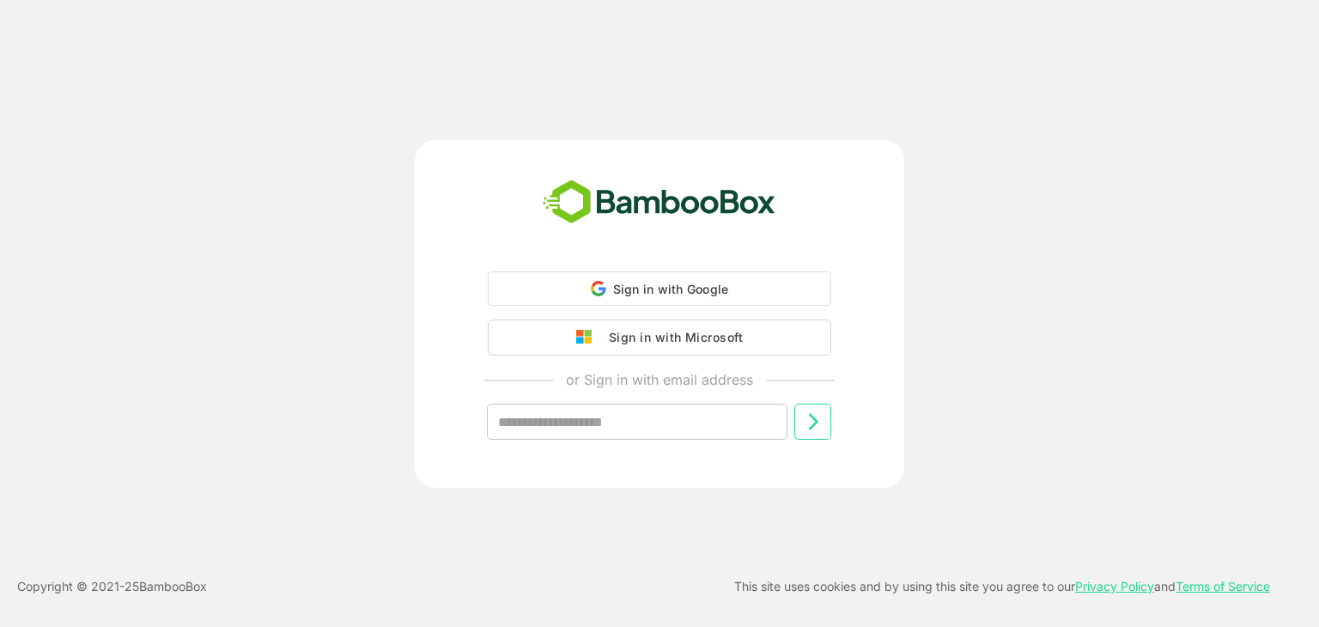  What do you see at coordinates (659, 379) in the screenshot?
I see `p: or Sign in with email address` at bounding box center [659, 379].